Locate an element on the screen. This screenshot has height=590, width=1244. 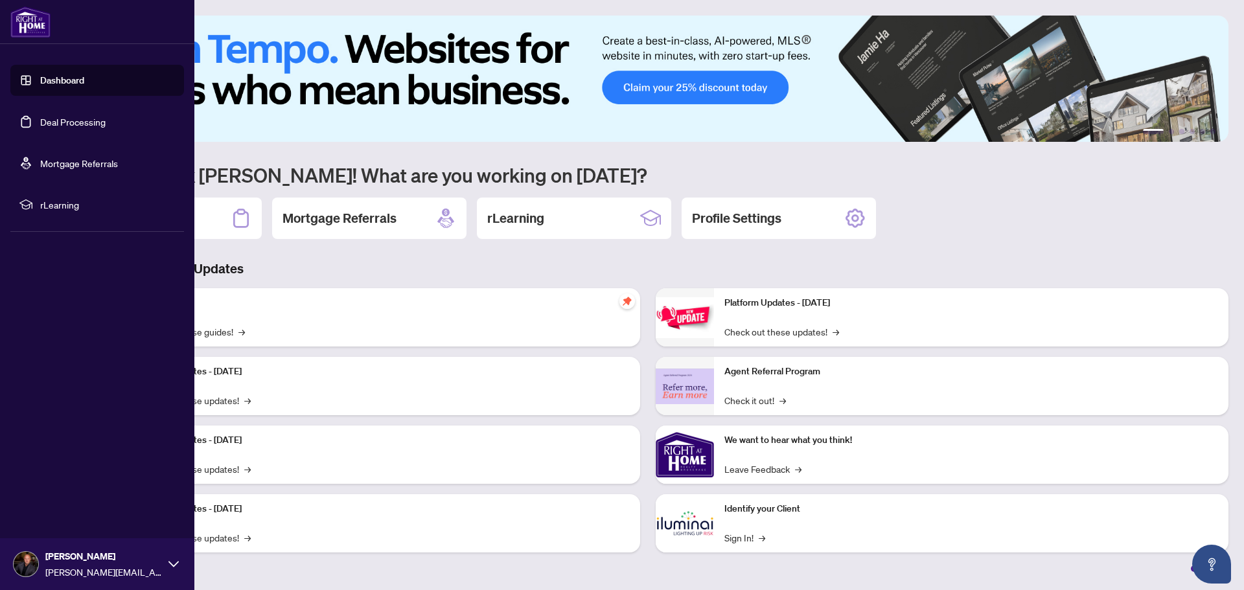
p: Self-Help is located at coordinates (383, 303).